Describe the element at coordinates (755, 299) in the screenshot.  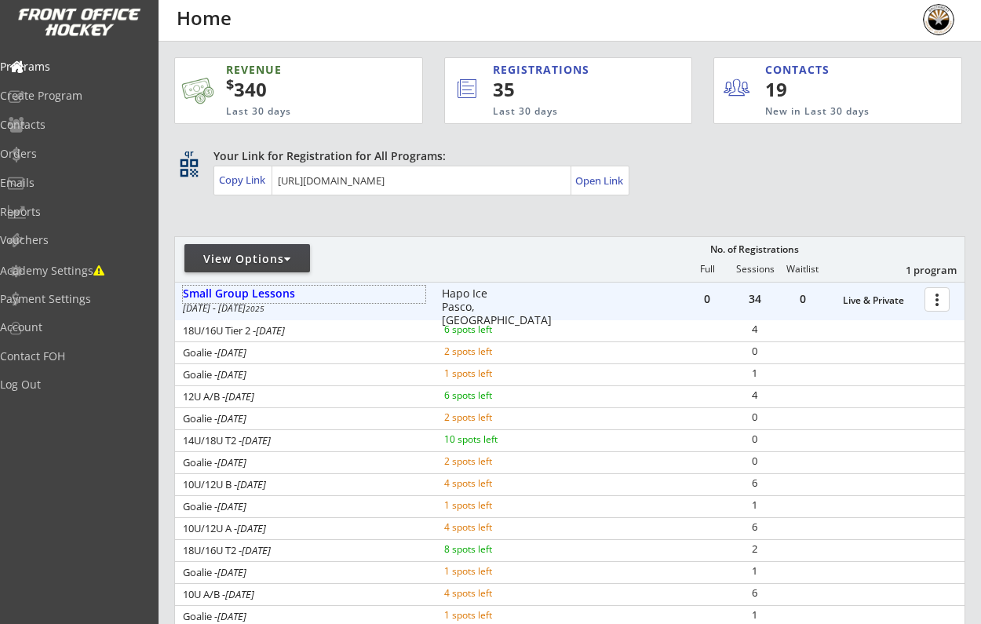
I see `div: 34` at that location.